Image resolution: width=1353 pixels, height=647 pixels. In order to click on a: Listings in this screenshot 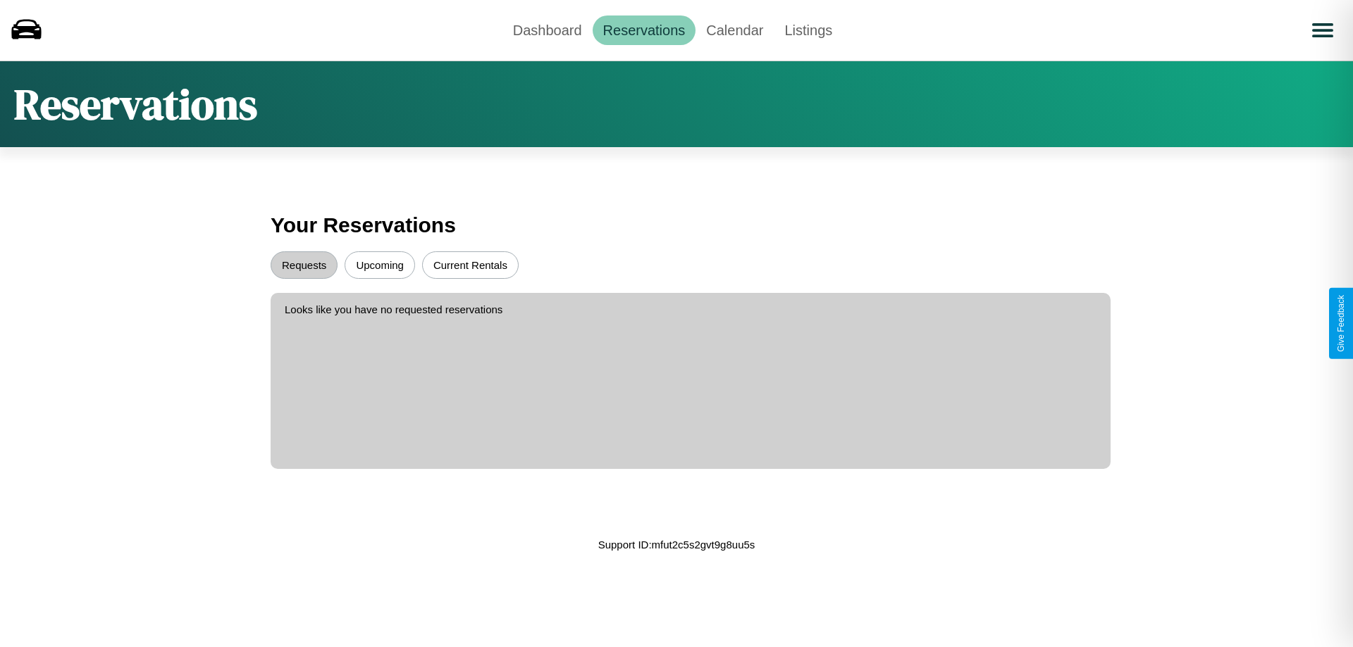, I will do `click(808, 30)`.